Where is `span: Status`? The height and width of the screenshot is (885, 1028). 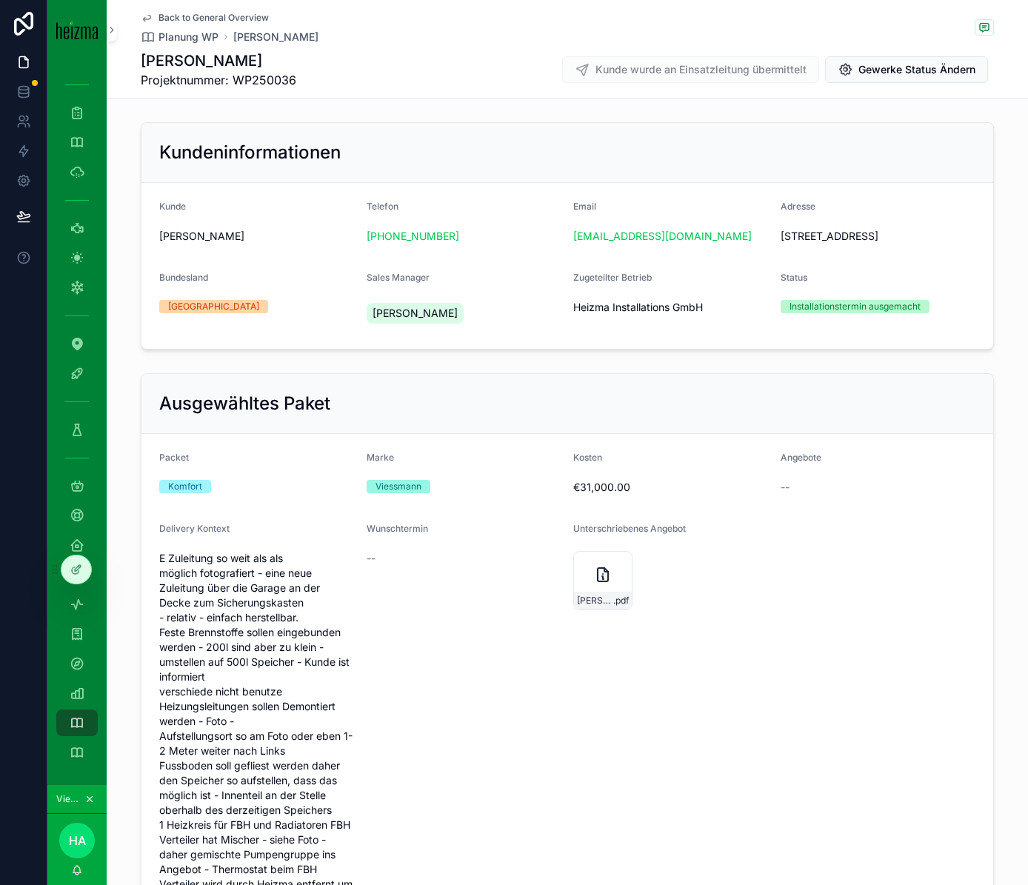
span: Status is located at coordinates (794, 277).